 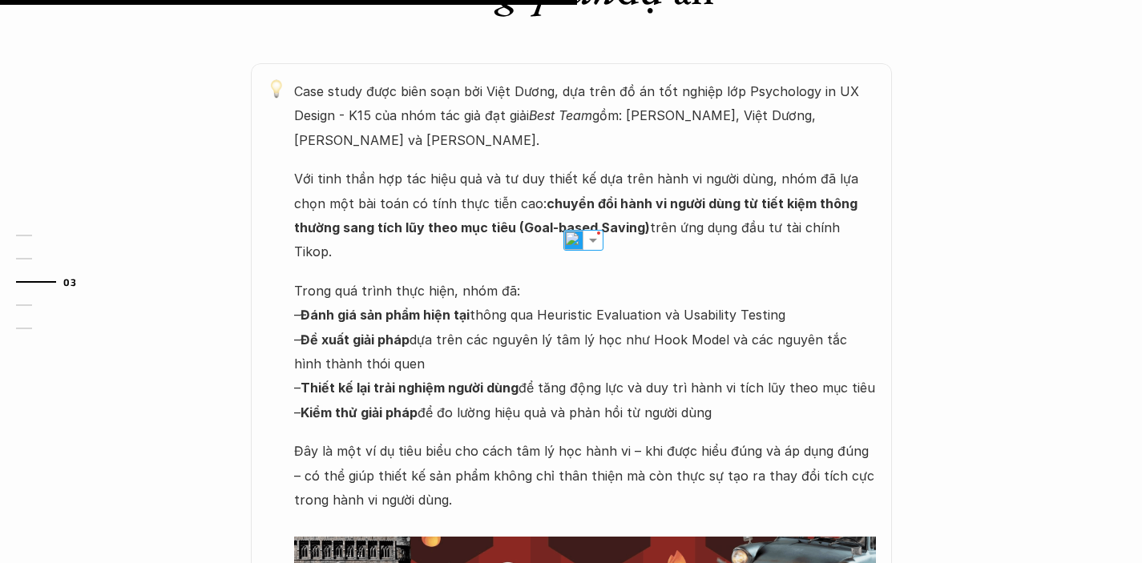 I want to click on p: Đây là một ví dụ tiêu biểu cho cách tâm lý học hành vi – khi được hiểu đúng và áp dụng đúng – có ..., so click(x=585, y=488).